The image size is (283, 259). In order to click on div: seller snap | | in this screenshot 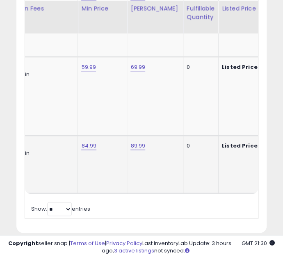, I will do `click(75, 244)`.